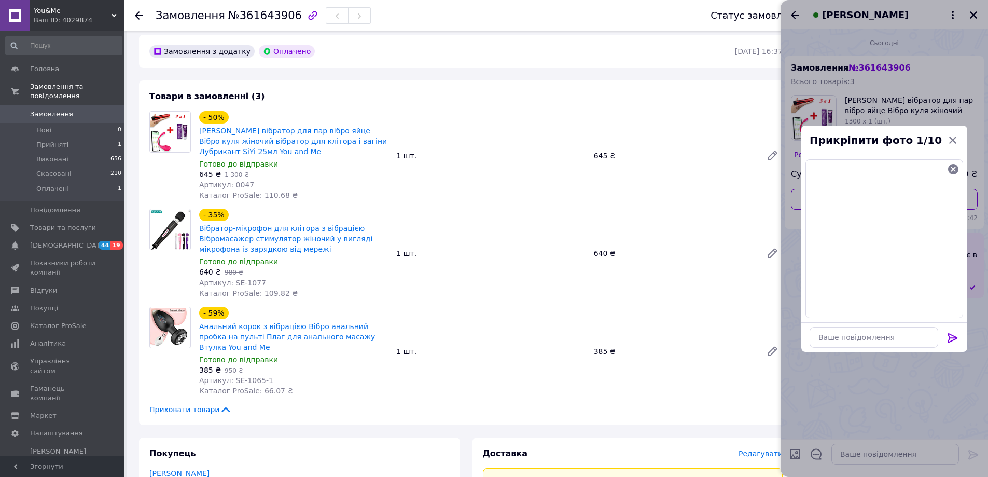 This screenshot has height=477, width=988. What do you see at coordinates (44, 308) in the screenshot?
I see `span: Покупці` at bounding box center [44, 308].